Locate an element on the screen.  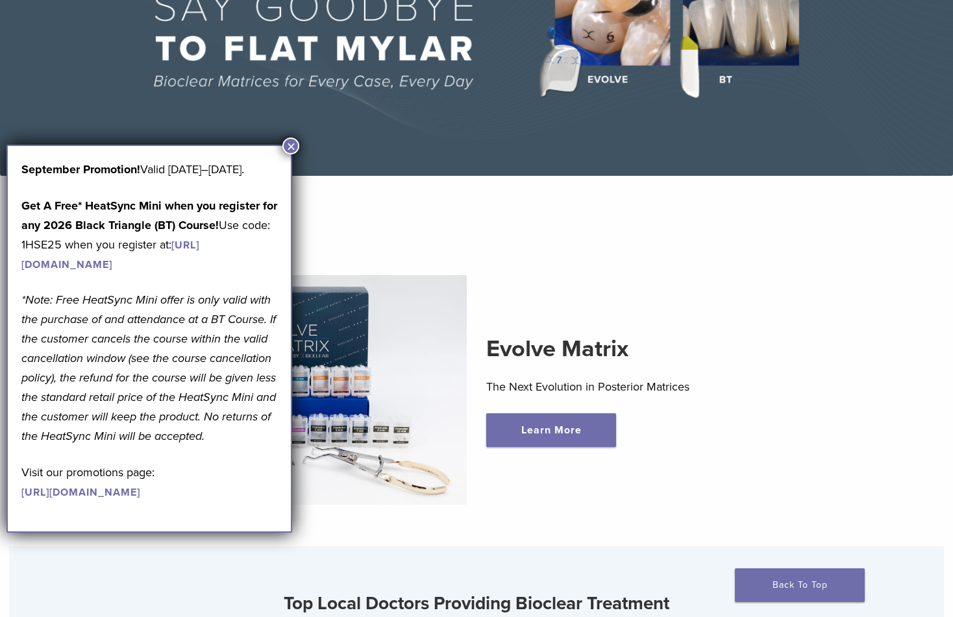
em: *Note: Free HeatSync Mini offer is only valid with the purchase of and attendance at a BT Course.... is located at coordinates (149, 368).